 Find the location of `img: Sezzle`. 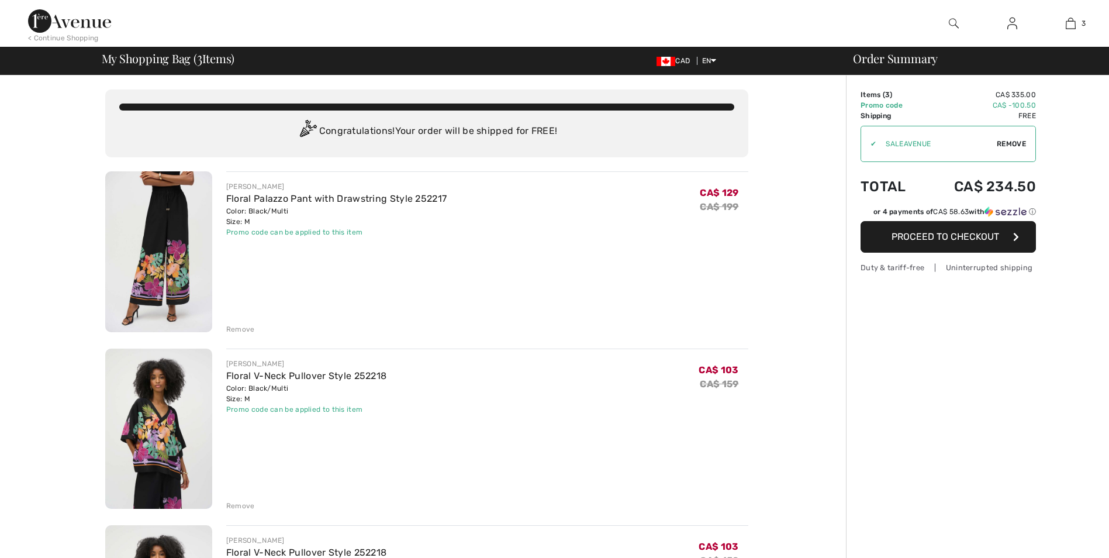

img: Sezzle is located at coordinates (1006, 212).